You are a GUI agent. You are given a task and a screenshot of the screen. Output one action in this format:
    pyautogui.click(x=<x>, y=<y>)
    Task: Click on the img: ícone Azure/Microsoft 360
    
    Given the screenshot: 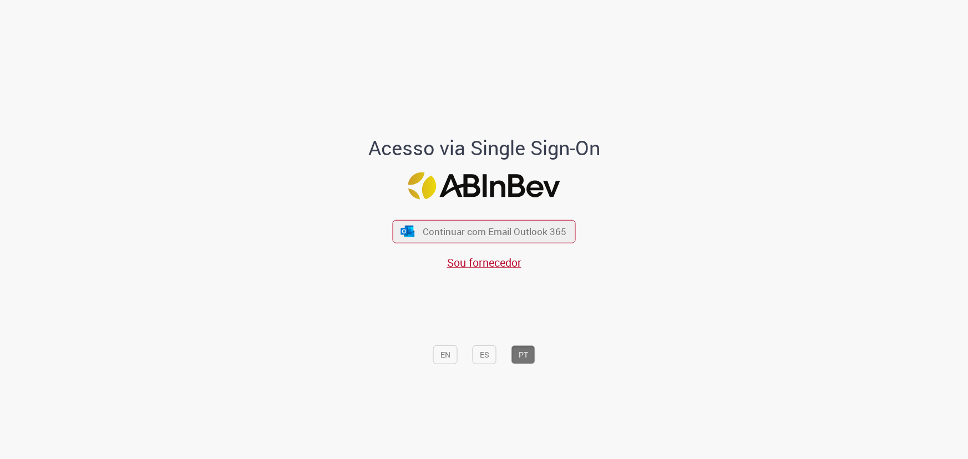 What is the action you would take?
    pyautogui.click(x=407, y=231)
    